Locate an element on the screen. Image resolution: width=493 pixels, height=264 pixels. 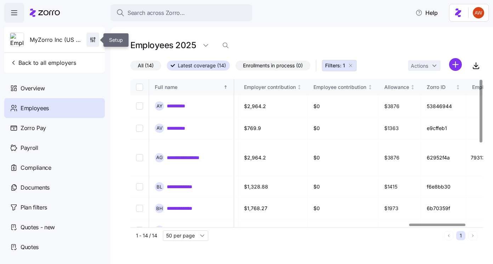
td: $769.9 is located at coordinates (273, 128).